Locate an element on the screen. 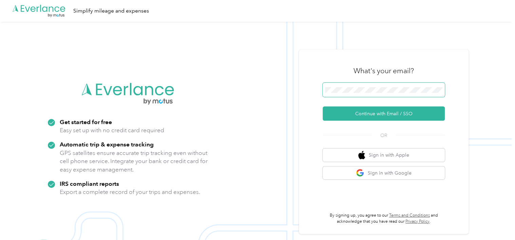  img: apple logo is located at coordinates (362, 155).